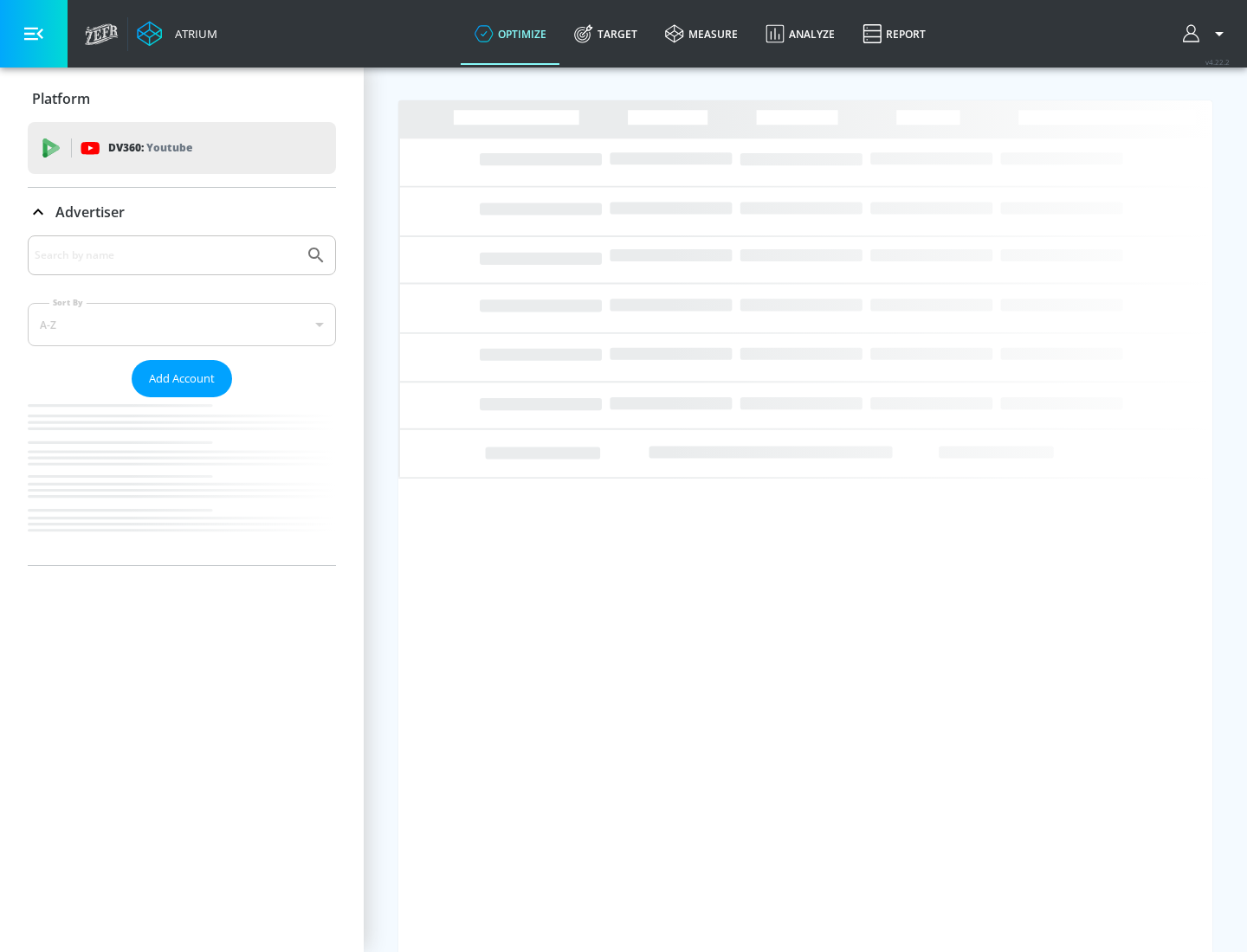  What do you see at coordinates (1217, 61) in the screenshot?
I see `span: v 4.22.2` at bounding box center [1217, 61].